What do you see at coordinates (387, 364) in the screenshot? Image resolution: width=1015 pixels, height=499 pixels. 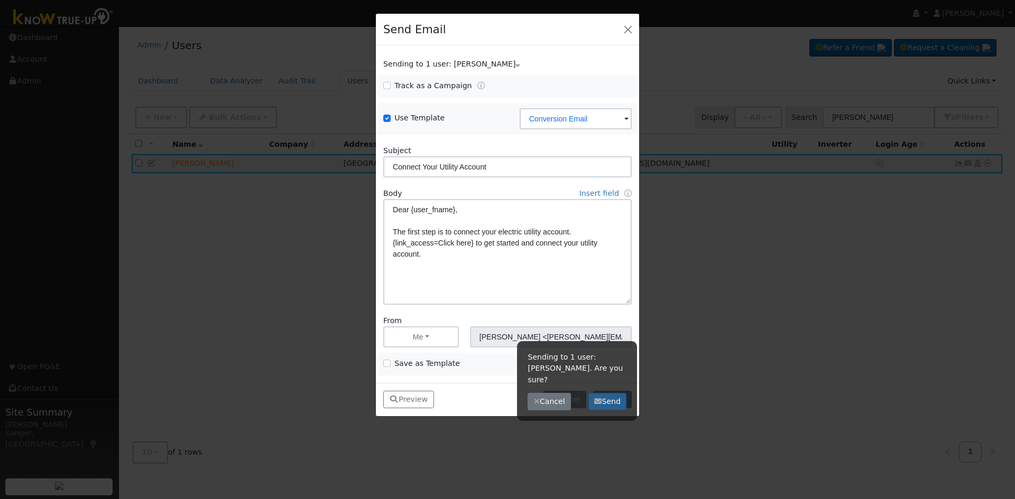 I see `input: Save as Template` at bounding box center [387, 364].